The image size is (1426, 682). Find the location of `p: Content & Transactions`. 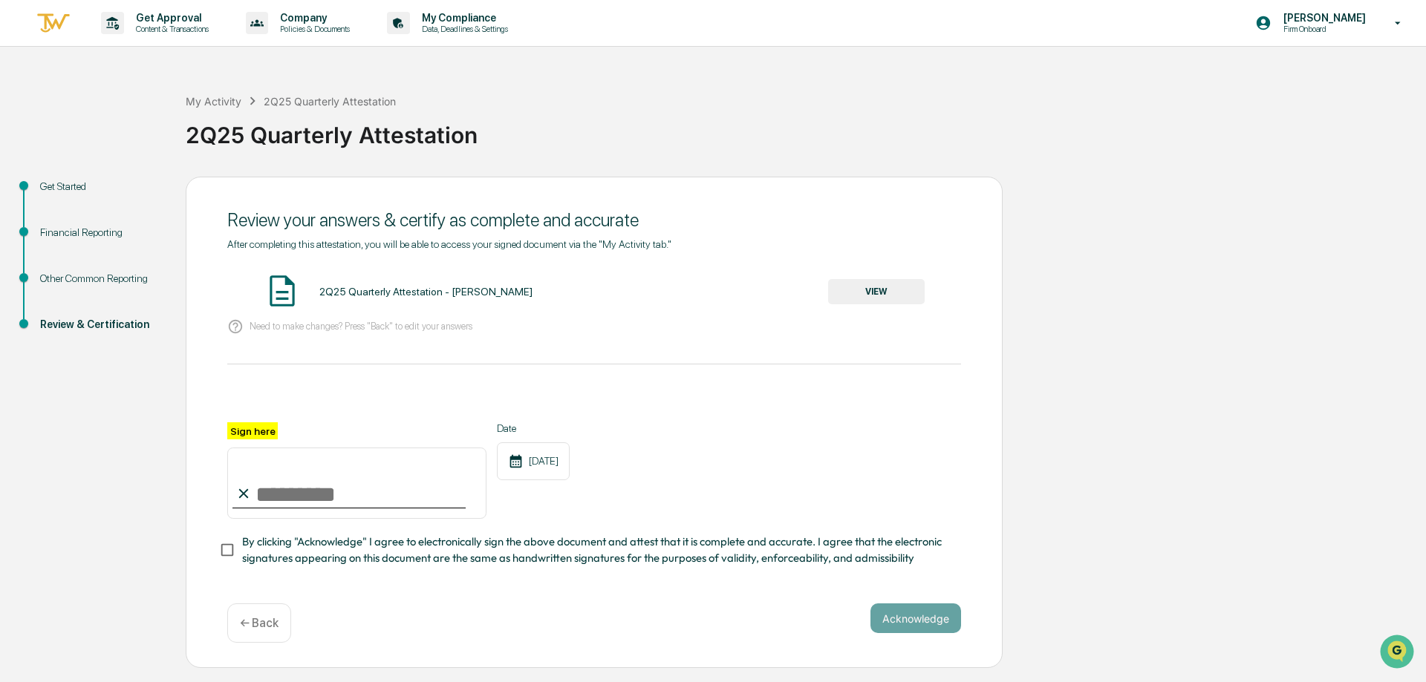

p: Content & Transactions is located at coordinates (170, 29).